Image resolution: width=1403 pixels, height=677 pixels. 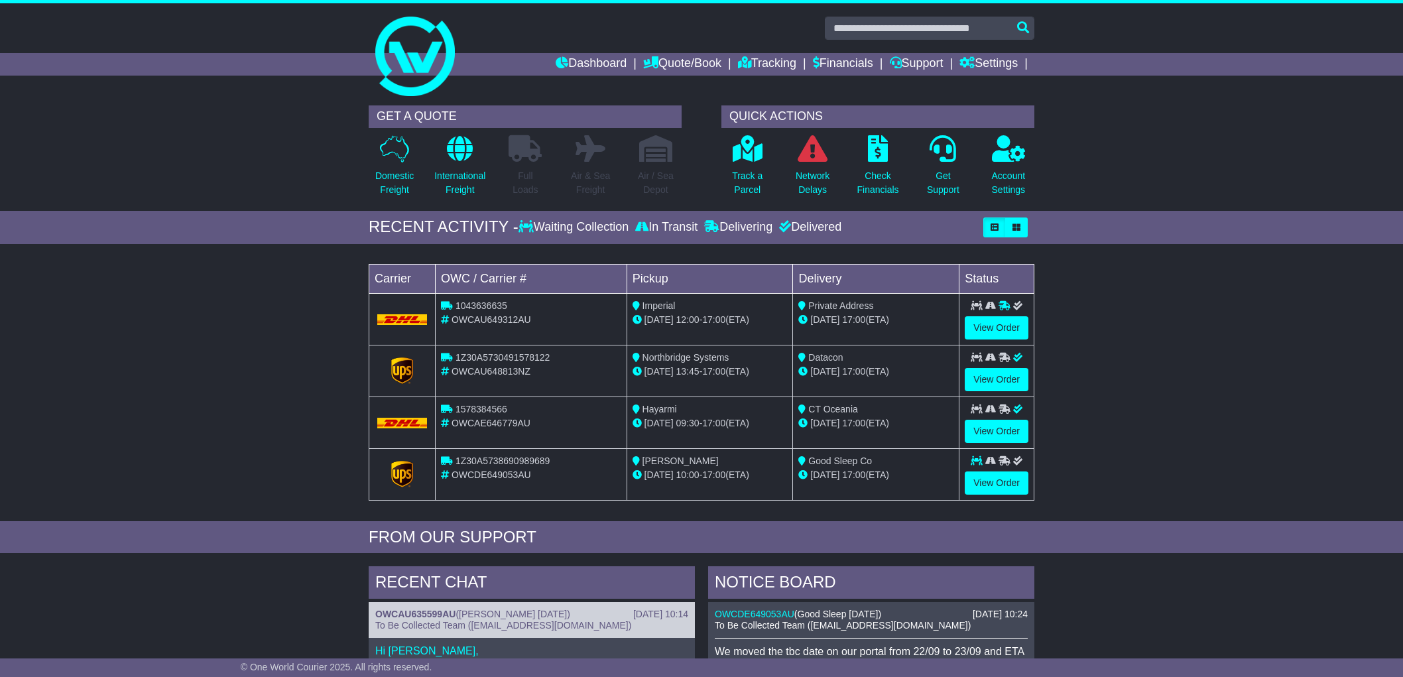 I want to click on span: OWCDE649053AU, so click(x=491, y=475).